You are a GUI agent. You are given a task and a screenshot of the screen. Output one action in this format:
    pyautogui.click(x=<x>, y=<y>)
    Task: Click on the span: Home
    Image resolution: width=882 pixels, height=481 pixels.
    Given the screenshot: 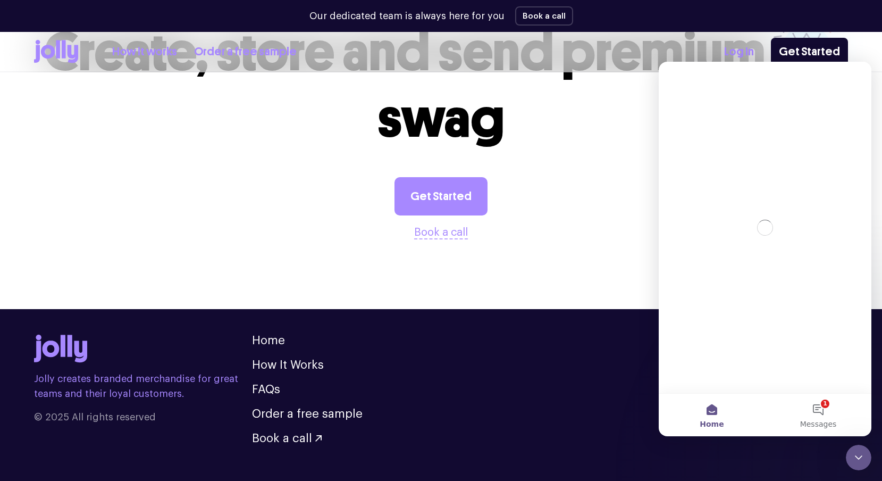 What is the action you would take?
    pyautogui.click(x=53, y=362)
    